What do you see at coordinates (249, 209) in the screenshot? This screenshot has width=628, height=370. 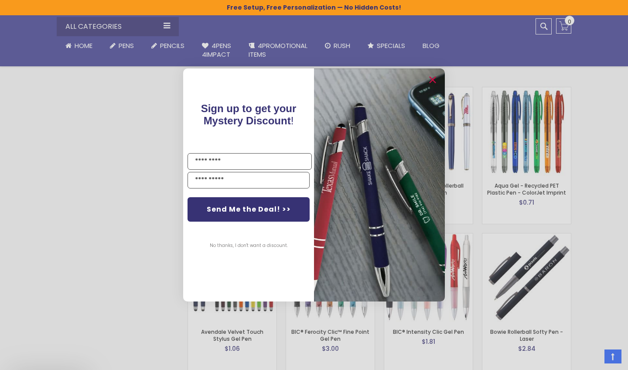 I see `button: Send Me the Deal! >>` at bounding box center [249, 209].